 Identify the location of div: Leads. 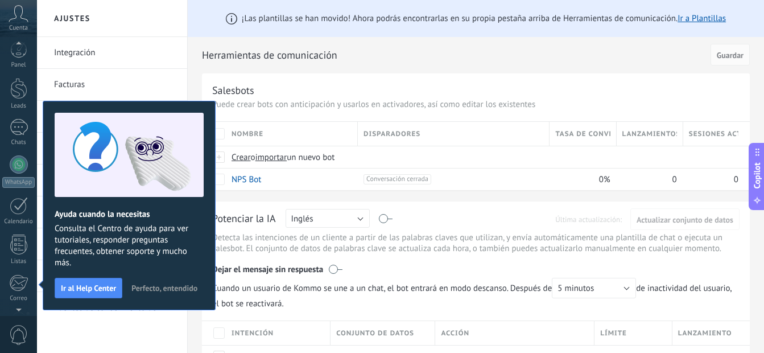
(19, 106).